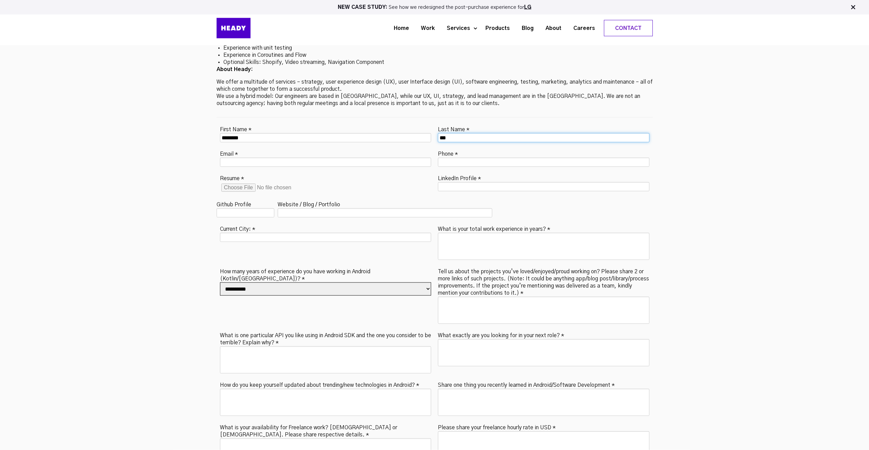 This screenshot has height=450, width=869. What do you see at coordinates (460, 28) in the screenshot?
I see `div: Navigation Menu` at bounding box center [460, 28].